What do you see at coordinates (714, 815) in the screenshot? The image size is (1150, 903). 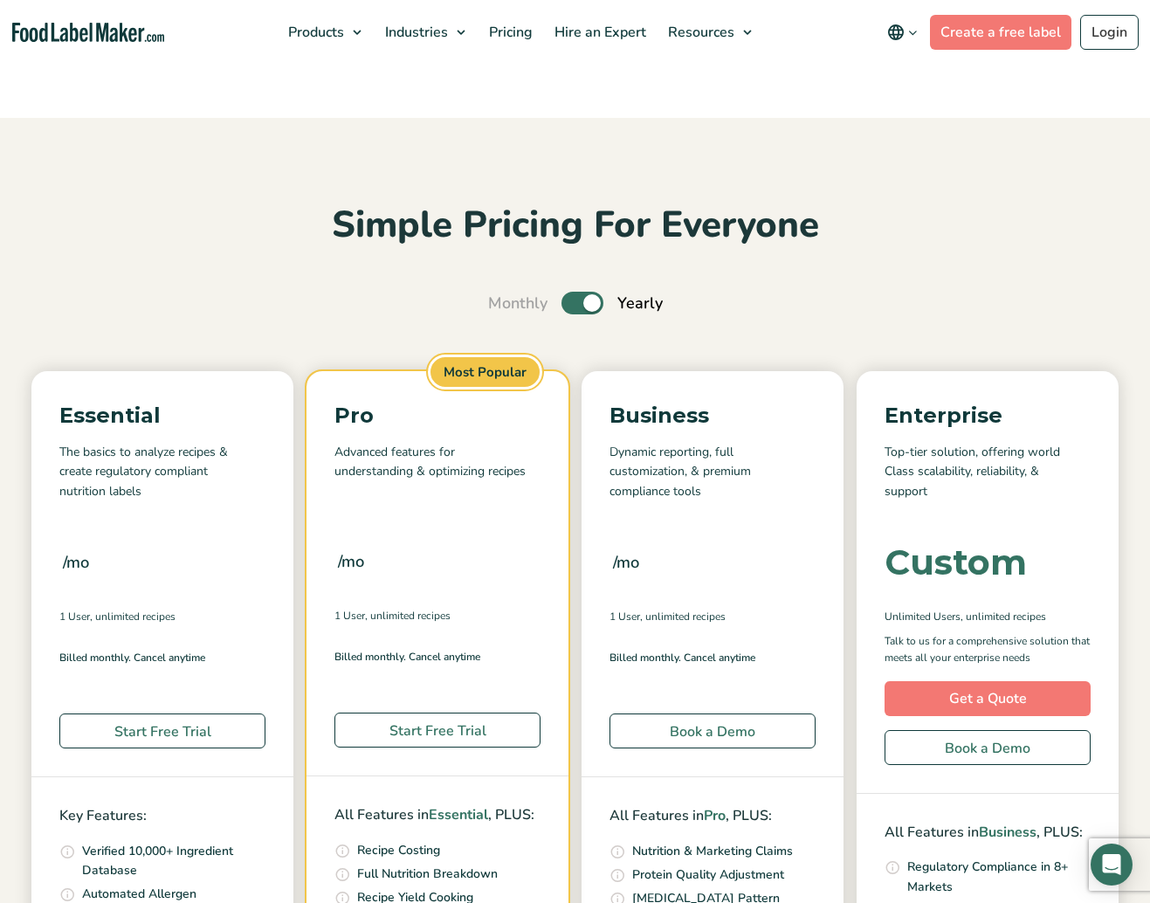 I see `span: Pro` at bounding box center [714, 815].